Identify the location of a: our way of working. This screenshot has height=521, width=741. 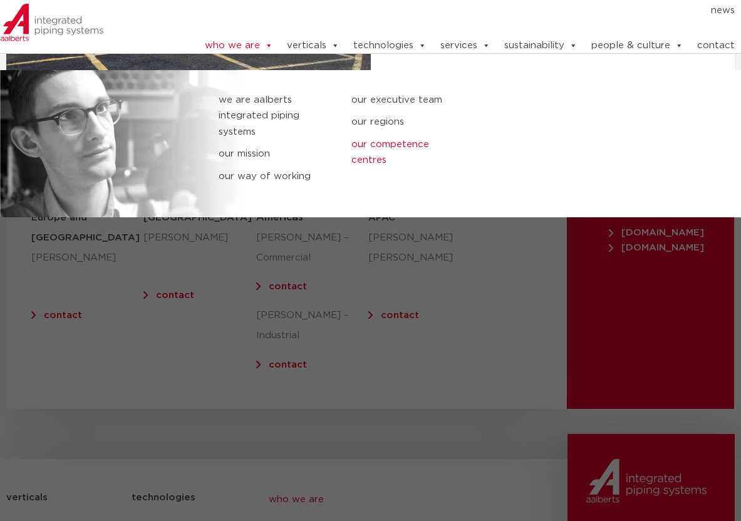
(276, 177).